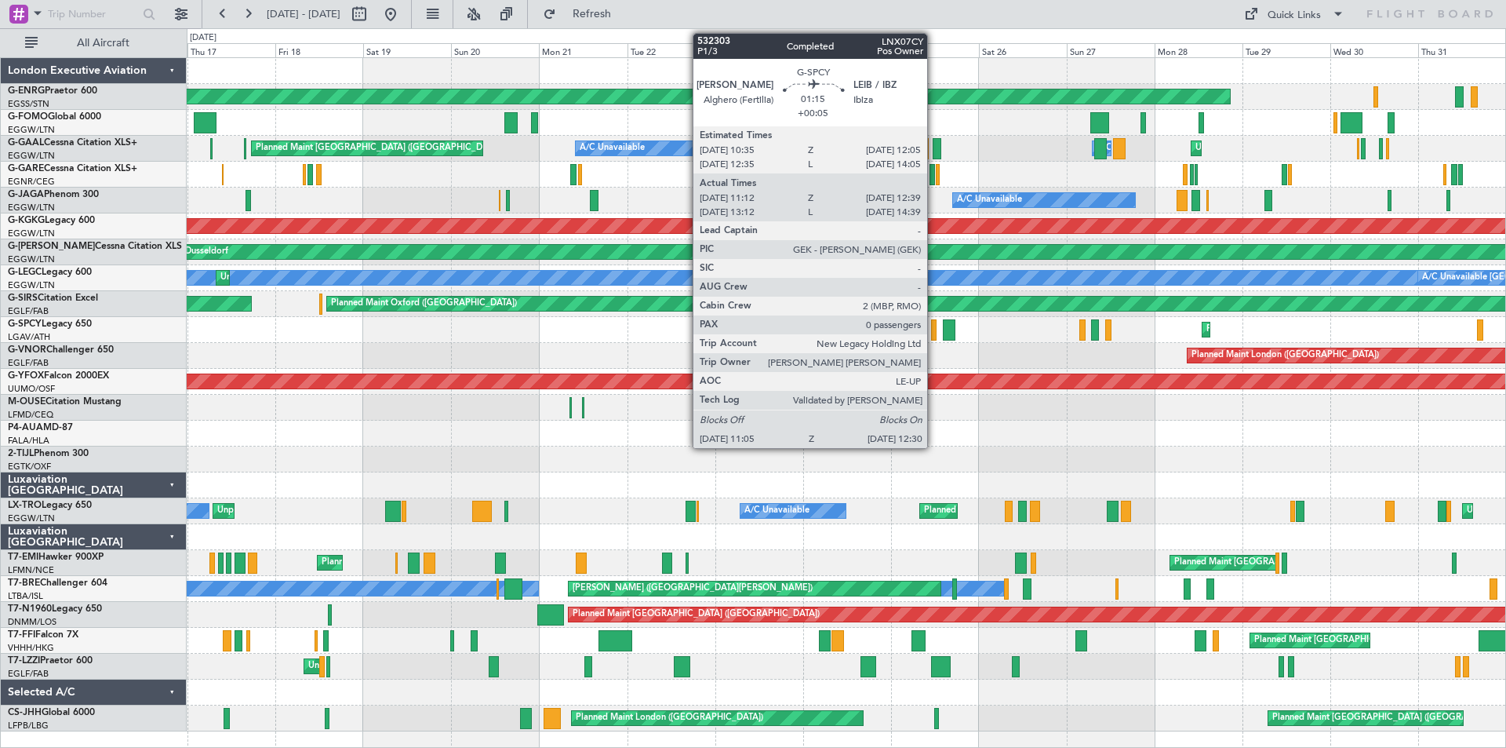  What do you see at coordinates (26, 376) in the screenshot?
I see `span: G-YFOX` at bounding box center [26, 376].